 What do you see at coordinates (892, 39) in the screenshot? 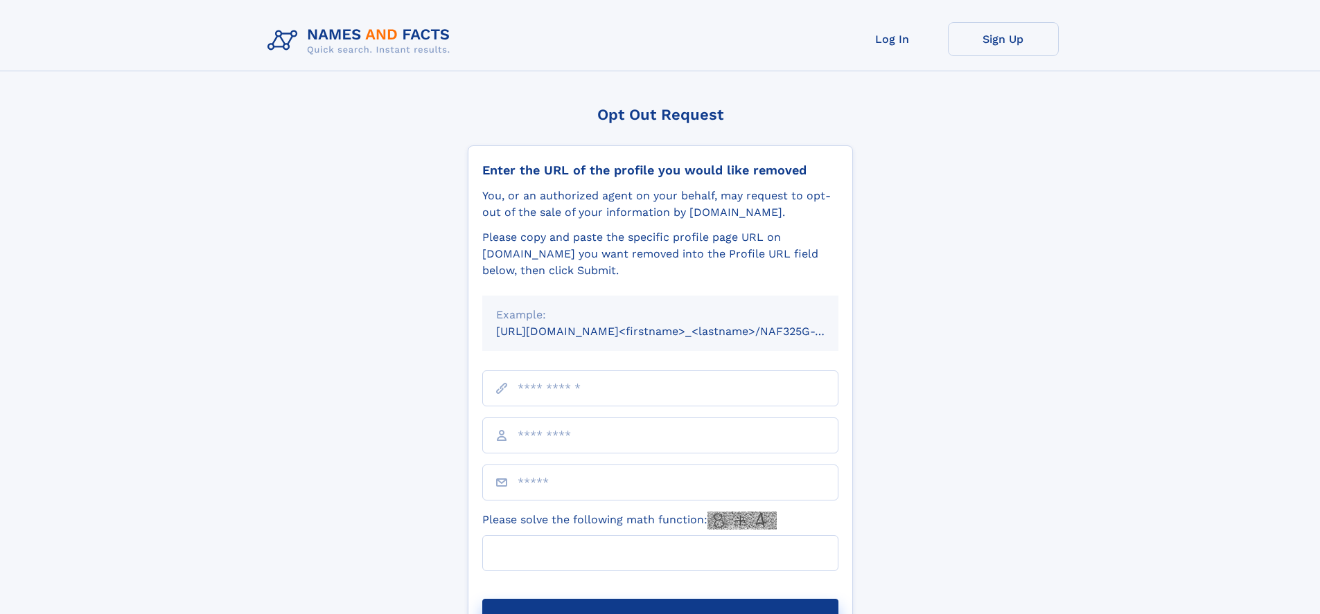
I see `a: Log In` at bounding box center [892, 39].